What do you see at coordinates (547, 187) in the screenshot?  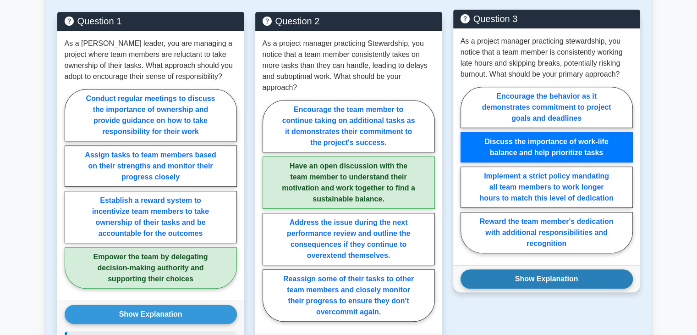 I see `label: Implement a strict policy mandating all team members to work longer hours to match this level of ...` at bounding box center [547, 187].